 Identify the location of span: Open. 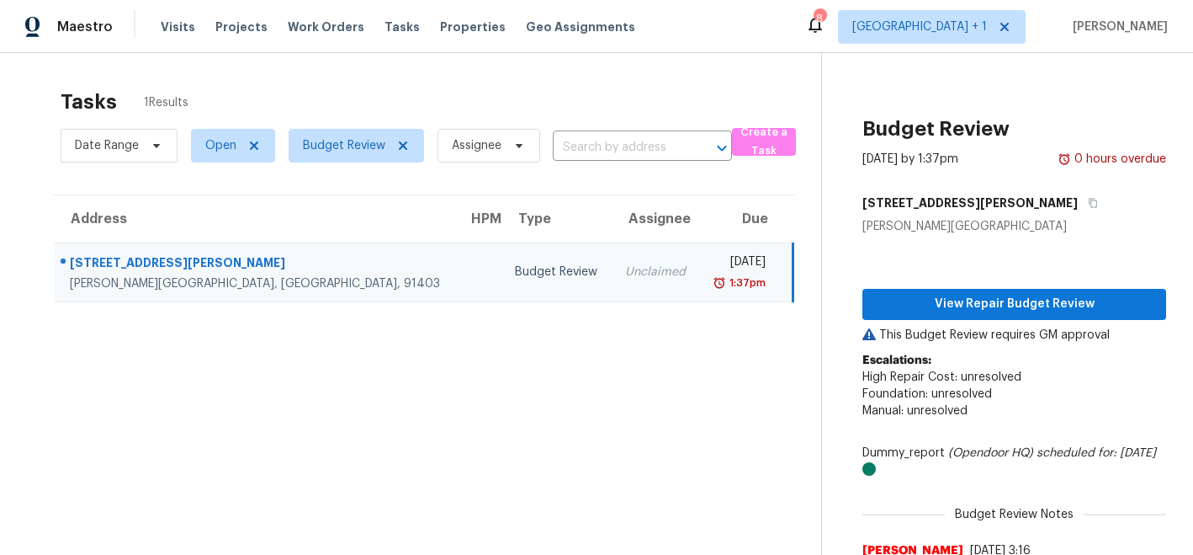
(220, 146).